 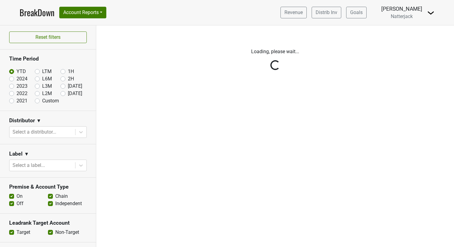 What do you see at coordinates (294, 13) in the screenshot?
I see `a: Revenue` at bounding box center [294, 13].